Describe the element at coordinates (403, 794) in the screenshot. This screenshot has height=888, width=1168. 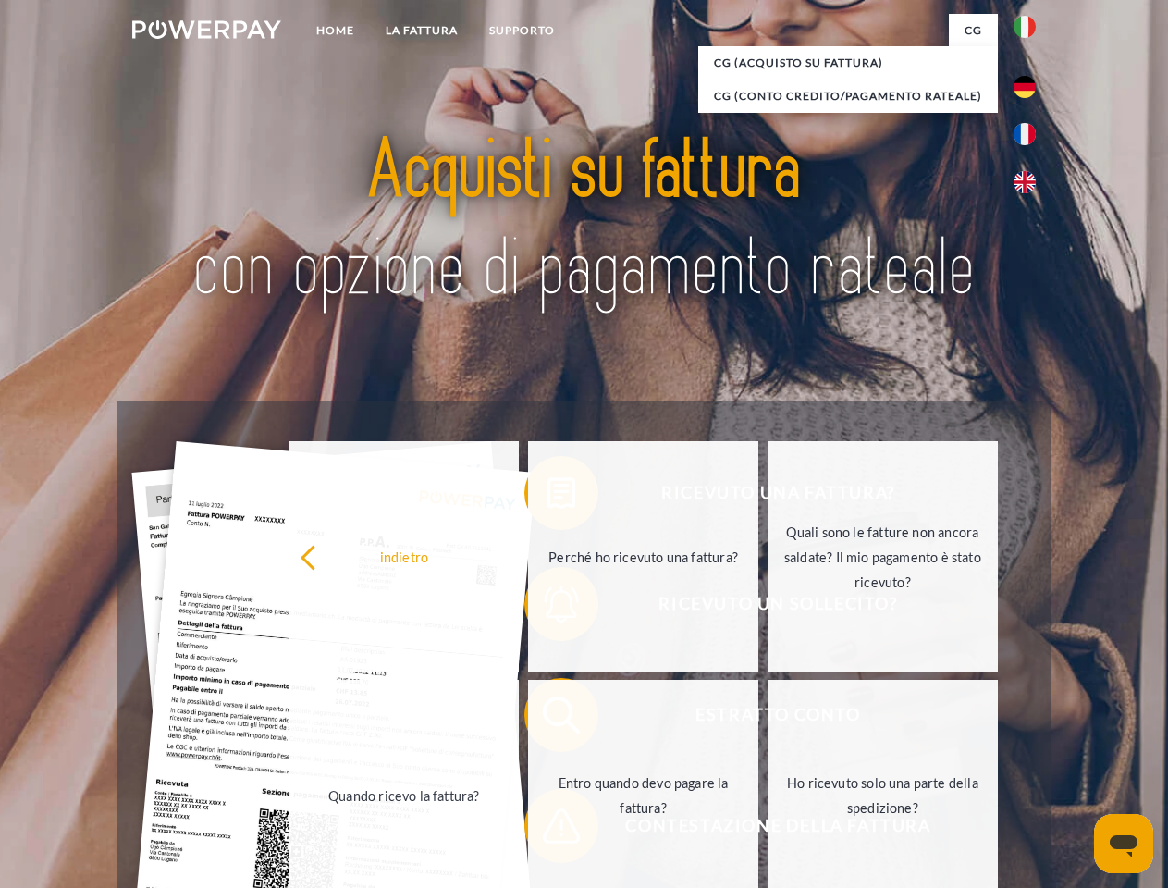
I see `div: Quando ricevo la fattura?` at that location.